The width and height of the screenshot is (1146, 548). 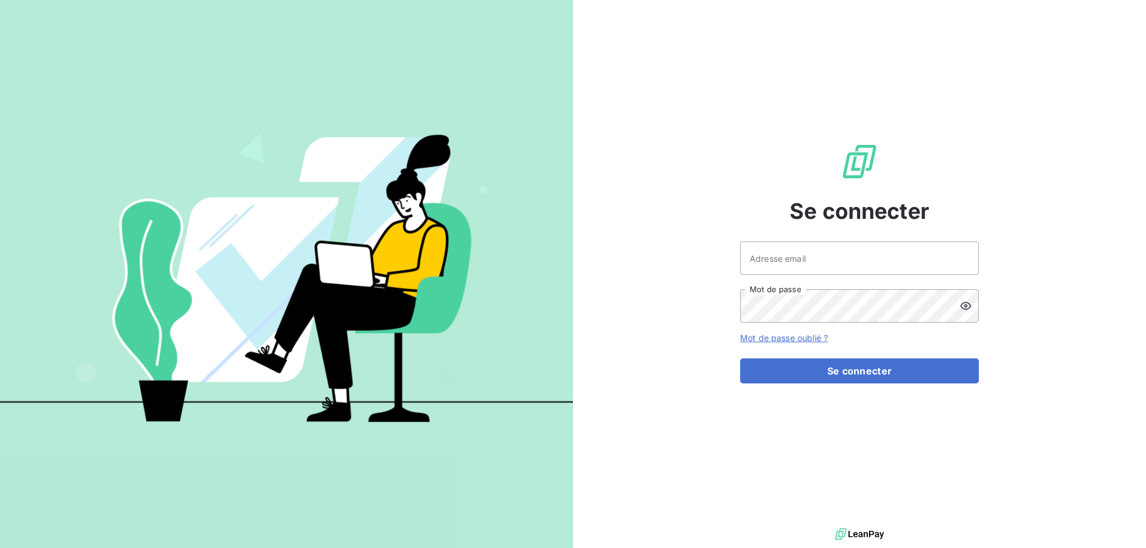 What do you see at coordinates (859, 535) in the screenshot?
I see `img: logo` at bounding box center [859, 535].